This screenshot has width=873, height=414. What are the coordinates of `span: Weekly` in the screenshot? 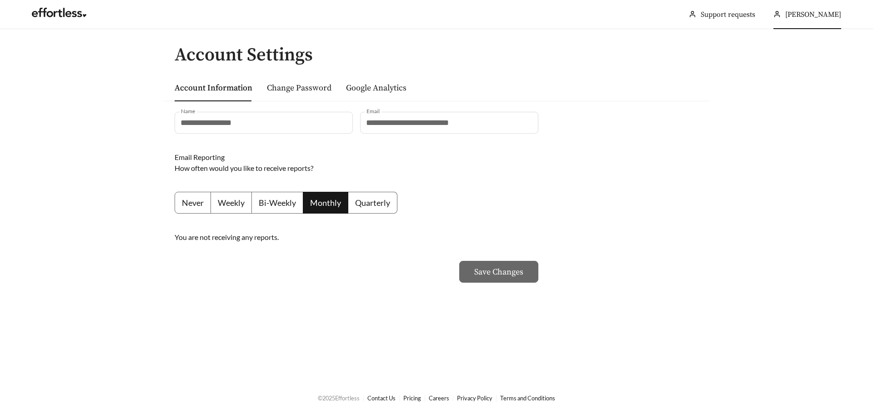 It's located at (231, 203).